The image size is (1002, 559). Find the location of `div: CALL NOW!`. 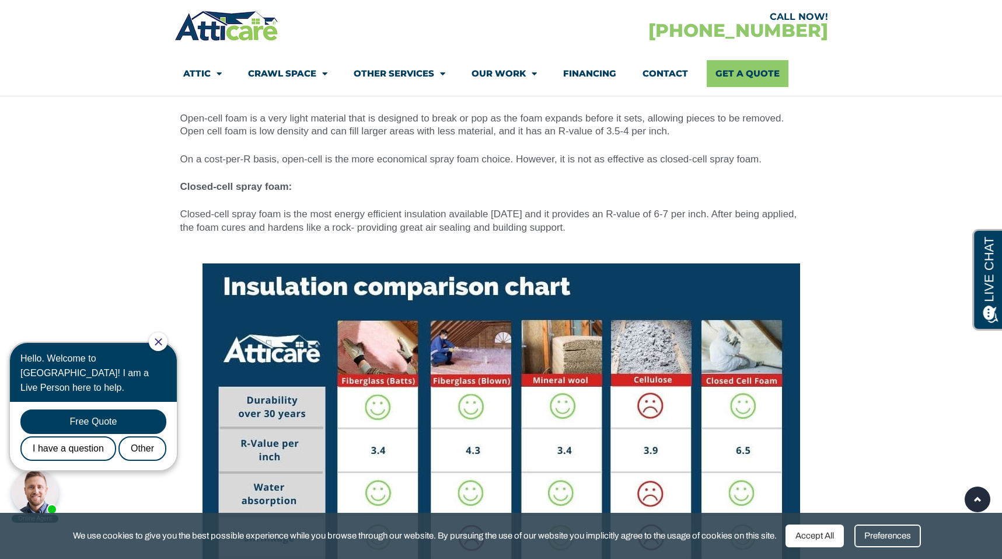

div: CALL NOW! is located at coordinates (665, 17).